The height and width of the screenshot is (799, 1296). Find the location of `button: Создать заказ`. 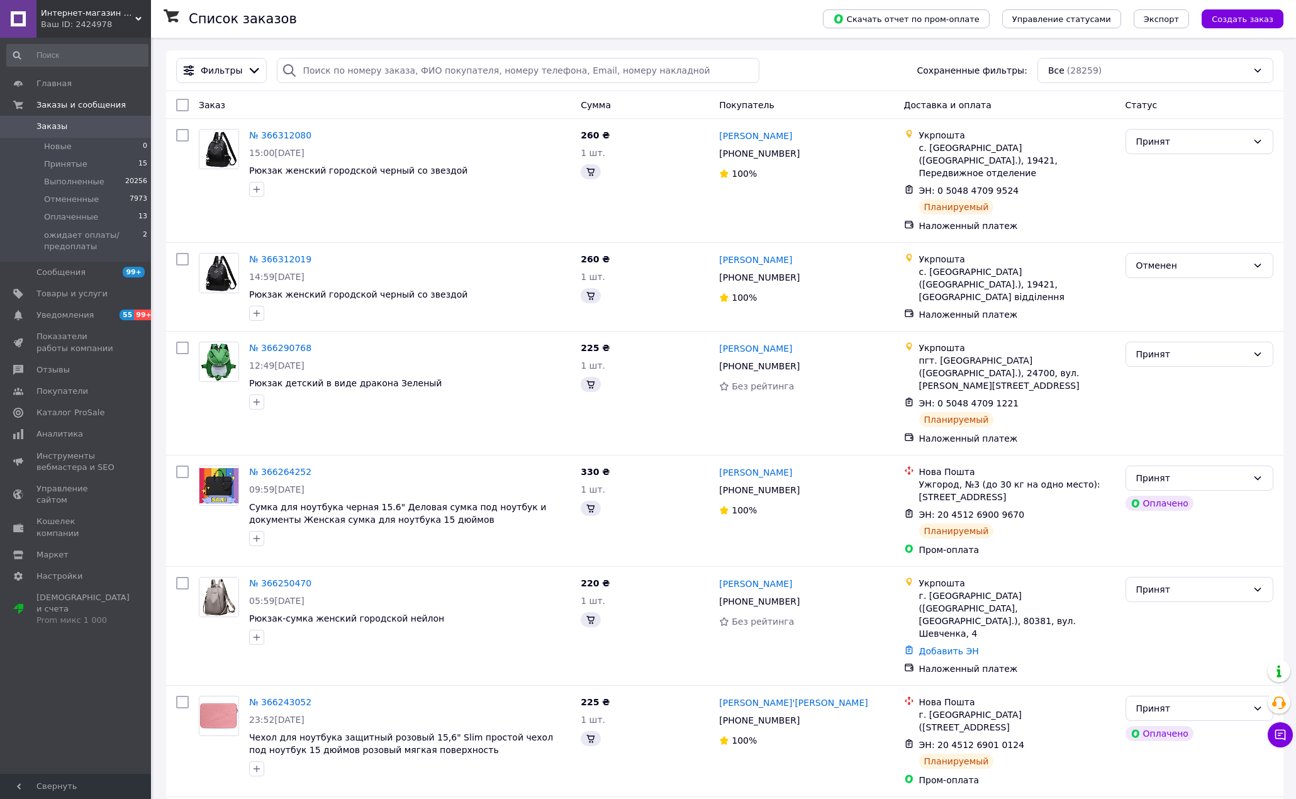

button: Создать заказ is located at coordinates (1243, 19).